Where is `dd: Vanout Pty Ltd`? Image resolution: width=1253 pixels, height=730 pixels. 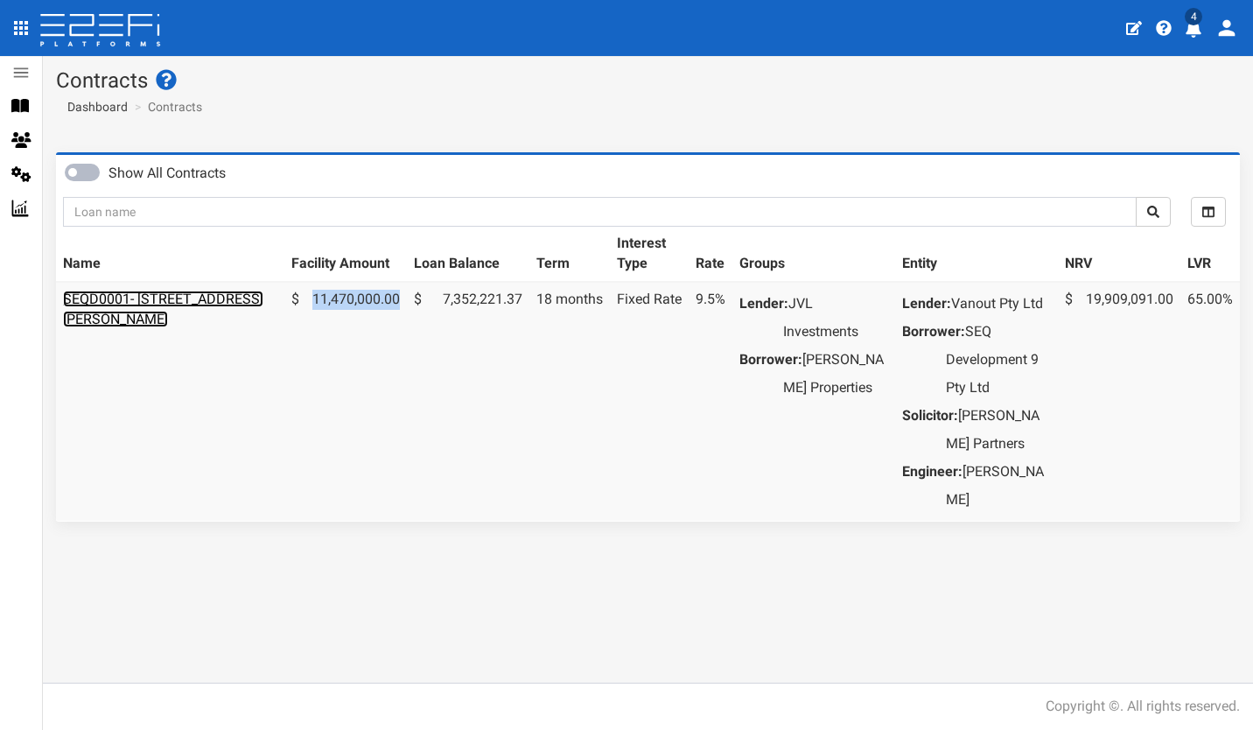
dd: Vanout Pty Ltd is located at coordinates (998, 304).